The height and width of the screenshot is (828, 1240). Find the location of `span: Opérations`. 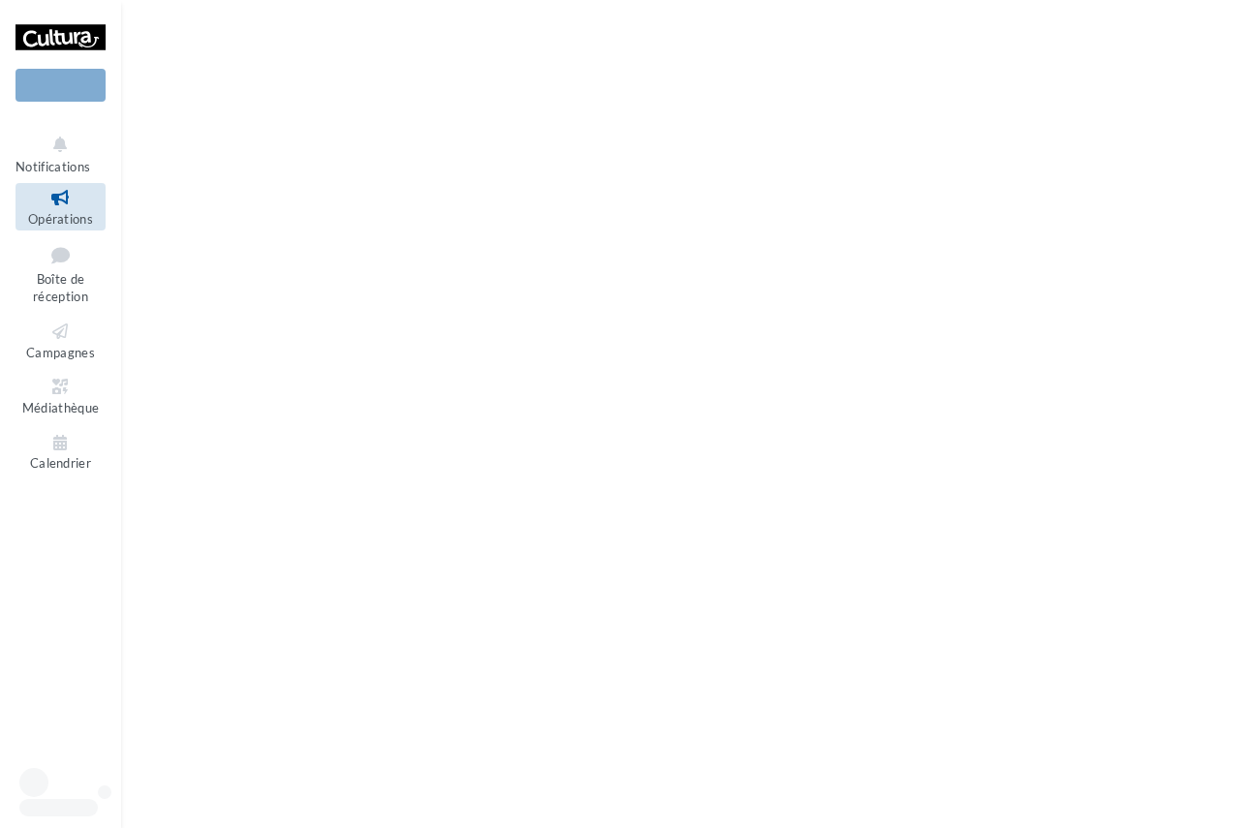

span: Opérations is located at coordinates (60, 219).